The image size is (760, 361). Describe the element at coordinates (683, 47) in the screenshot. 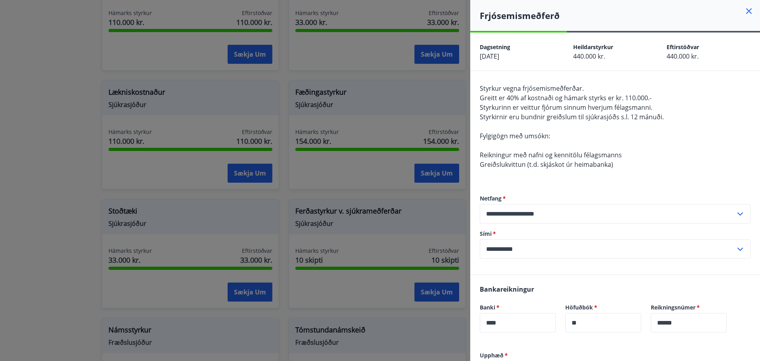

I see `span: Eftirstöðvar` at that location.